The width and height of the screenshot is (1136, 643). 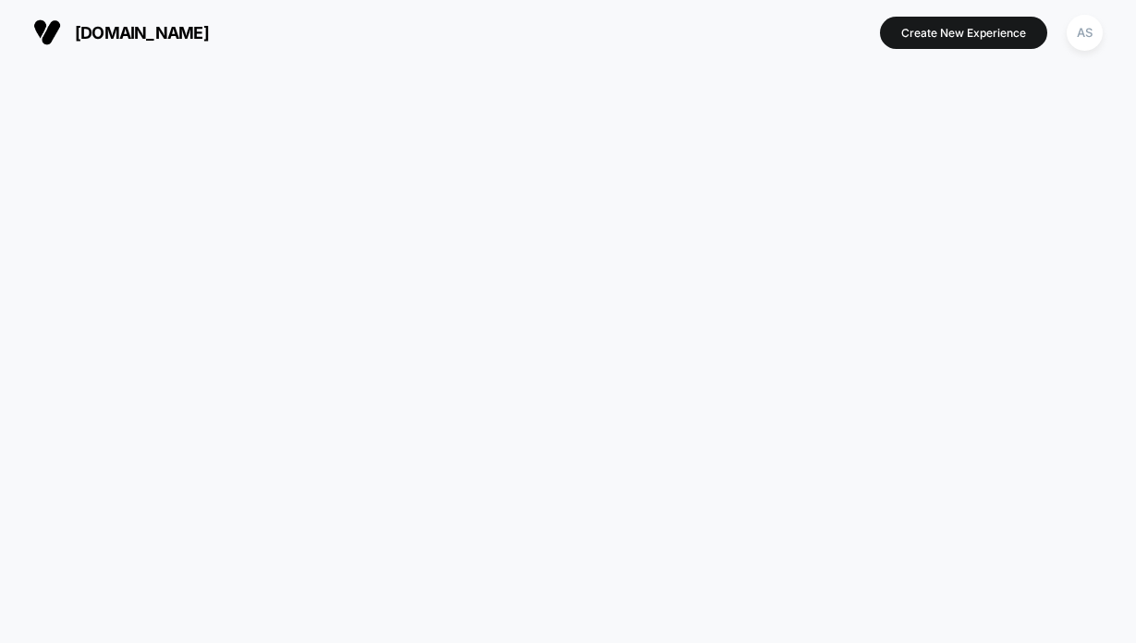 I want to click on img: Visually logo, so click(x=47, y=32).